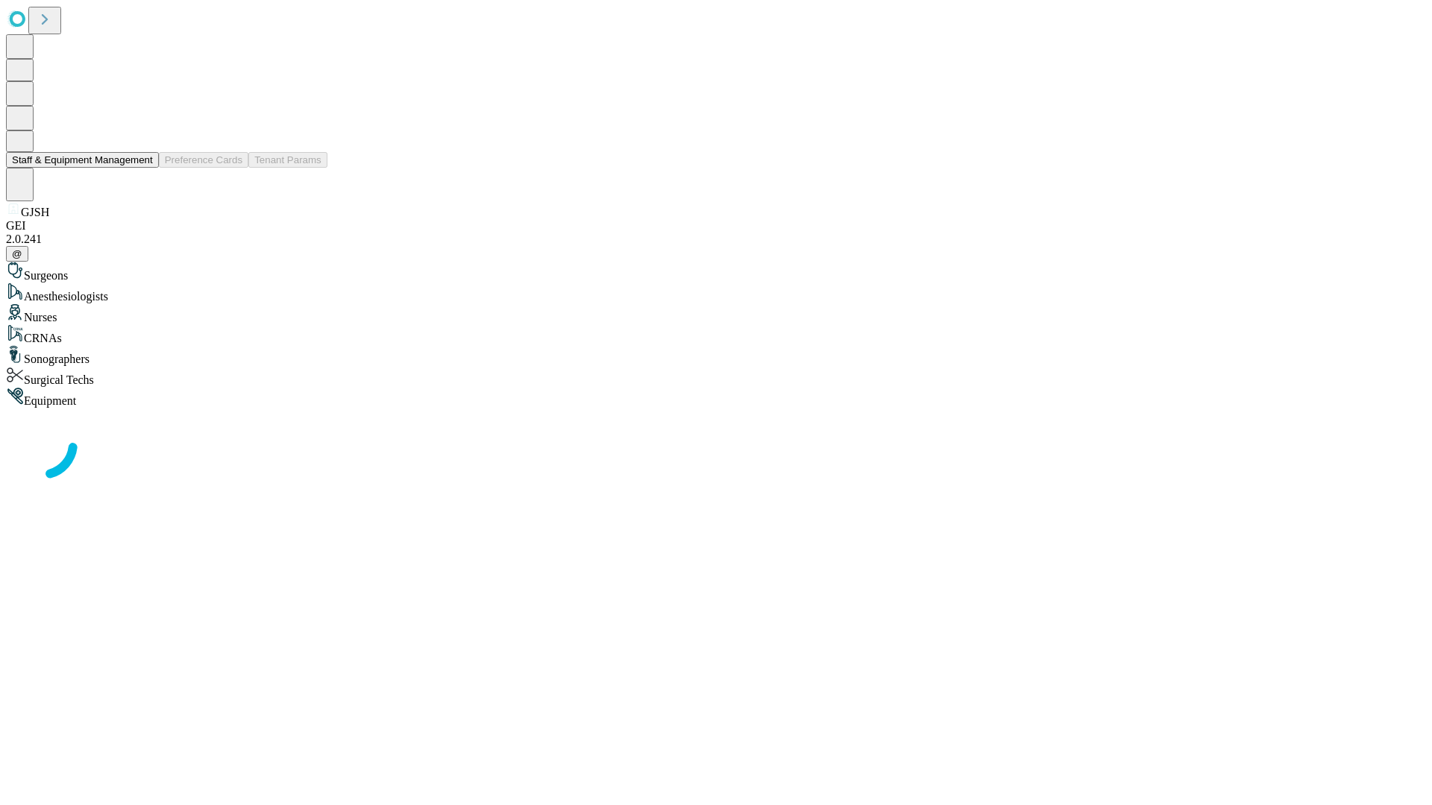 The image size is (1432, 805). Describe the element at coordinates (716, 272) in the screenshot. I see `div: Surgeons` at that location.